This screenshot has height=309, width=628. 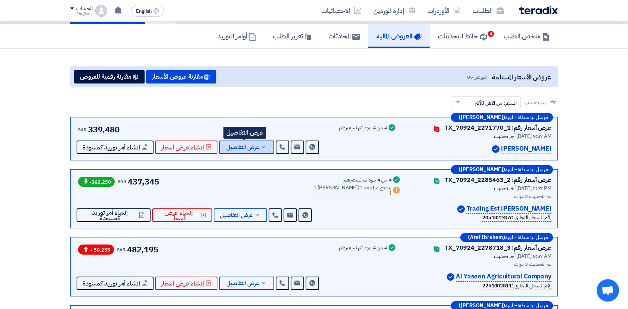 What do you see at coordinates (477, 77) in the screenshot?
I see `span: عروض 85` at bounding box center [477, 77].